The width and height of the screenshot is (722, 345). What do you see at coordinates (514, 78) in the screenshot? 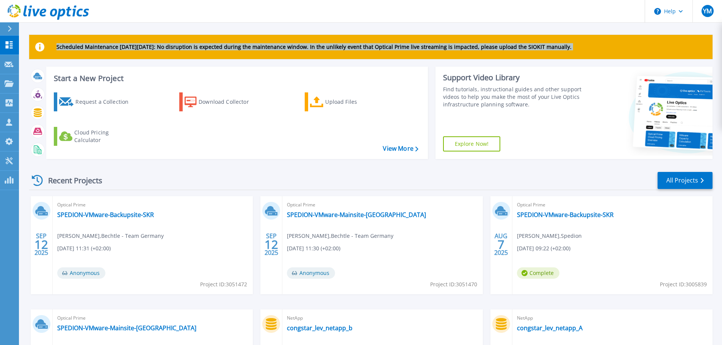
I see `div: Support Video Library` at bounding box center [514, 78].